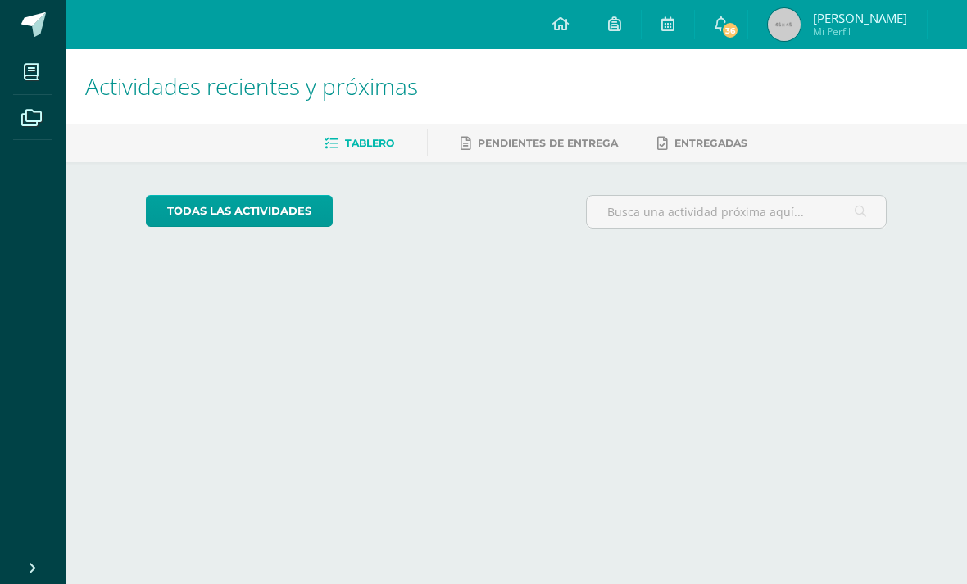 The image size is (967, 584). I want to click on span: Entregadas, so click(711, 143).